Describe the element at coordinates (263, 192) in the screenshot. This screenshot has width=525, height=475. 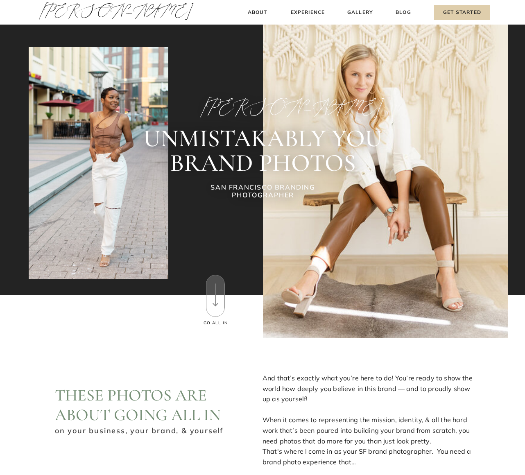
I see `h1: SAN FRANCISCO BRANDING PHOTOGRAPHER` at that location.